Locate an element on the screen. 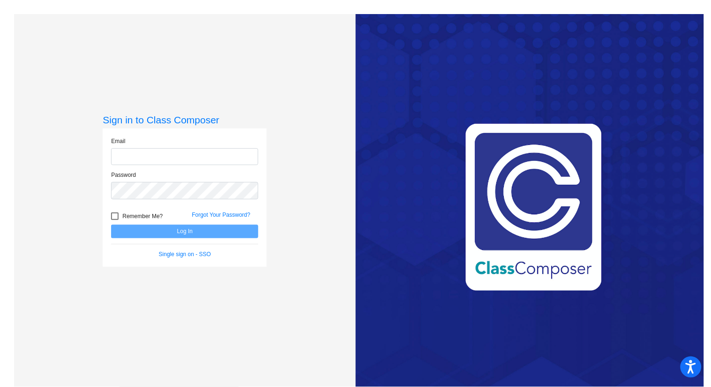 The width and height of the screenshot is (711, 387). label: Email is located at coordinates (118, 141).